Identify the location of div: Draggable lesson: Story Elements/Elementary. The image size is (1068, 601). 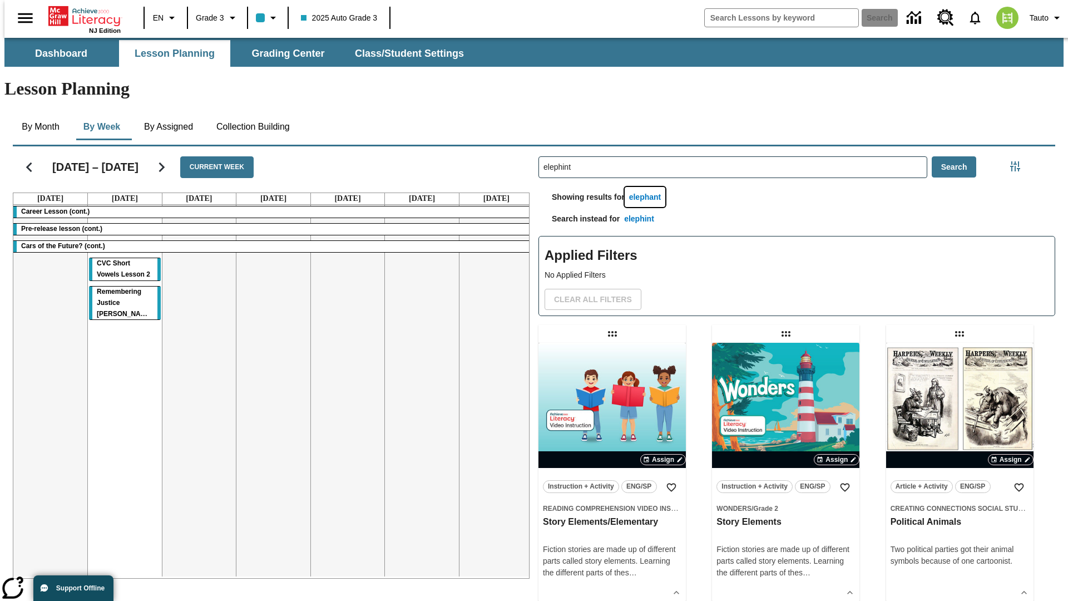
(612, 334).